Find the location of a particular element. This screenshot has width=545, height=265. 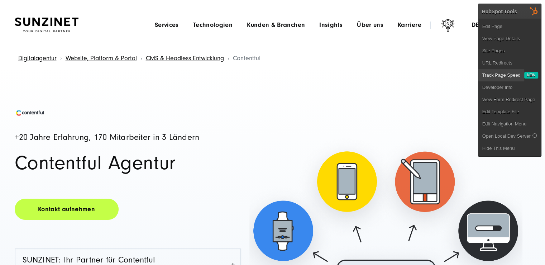

a: Developer Info is located at coordinates (509, 87).